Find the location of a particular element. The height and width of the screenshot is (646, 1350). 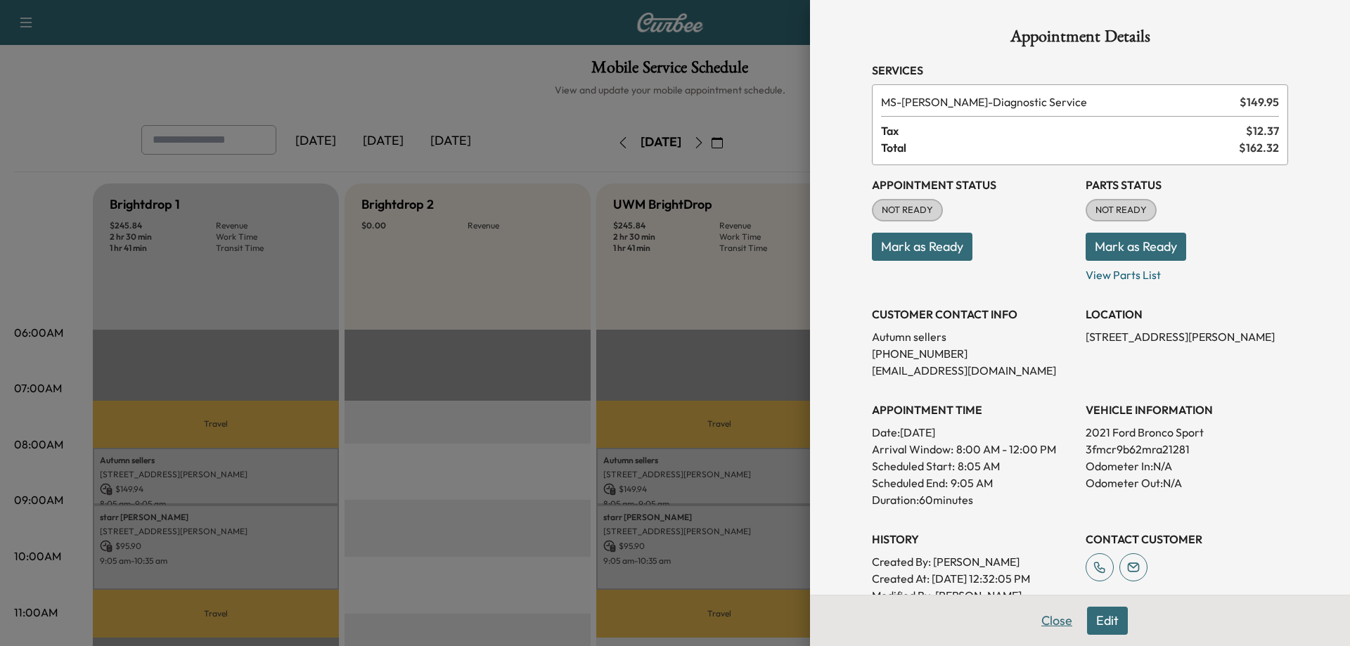

span: Tax is located at coordinates (1063, 131).